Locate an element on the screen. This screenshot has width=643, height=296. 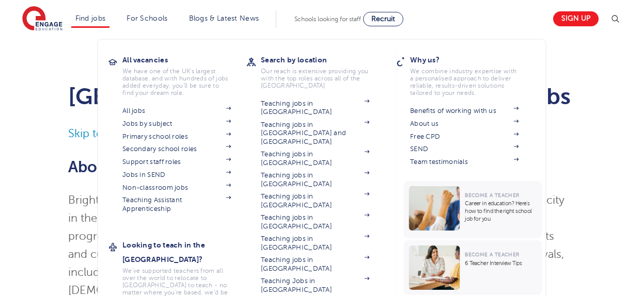
a: Sign up is located at coordinates (576, 19).